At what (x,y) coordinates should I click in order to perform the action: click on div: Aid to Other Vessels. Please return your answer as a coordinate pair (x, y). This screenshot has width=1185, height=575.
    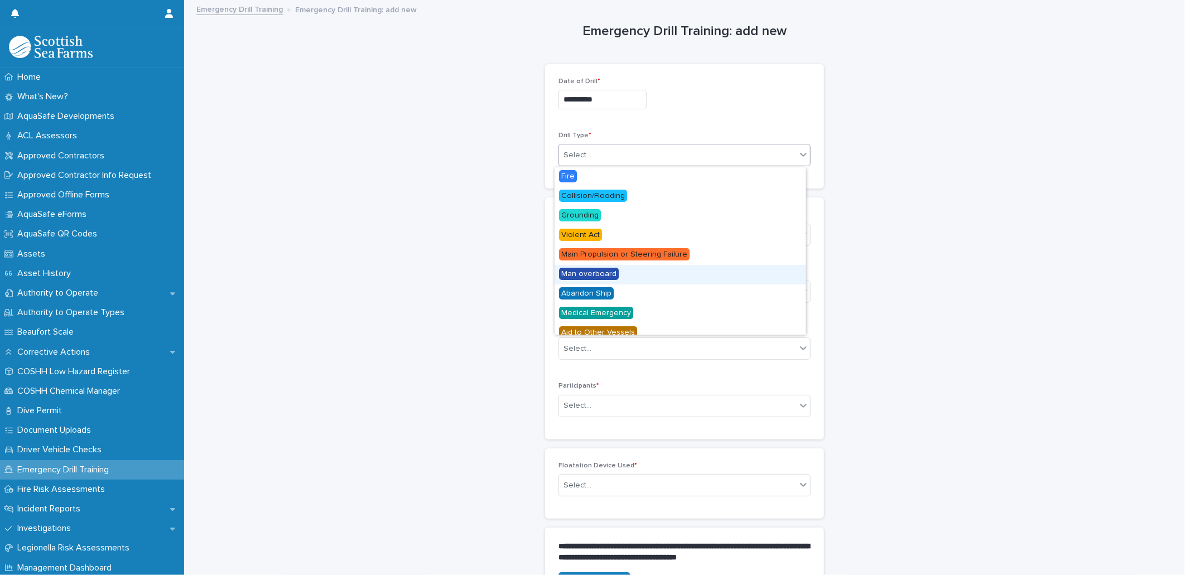
    Looking at the image, I should click on (680, 333).